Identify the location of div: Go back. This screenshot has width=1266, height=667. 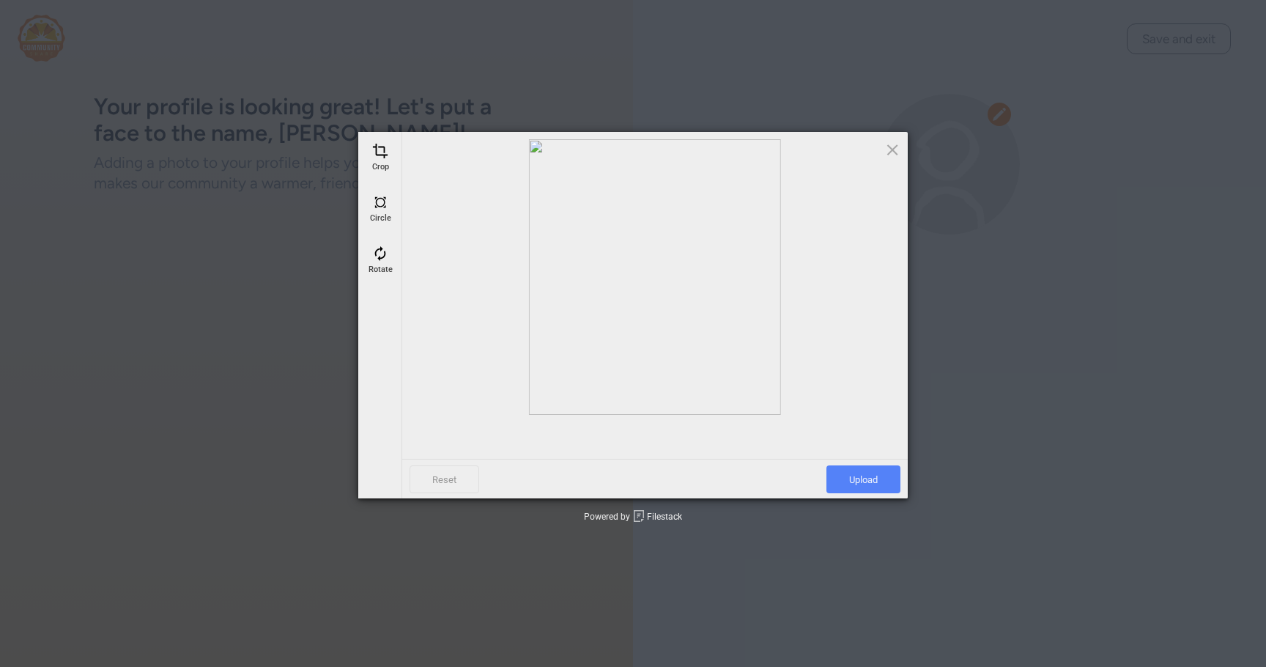
(418, 150).